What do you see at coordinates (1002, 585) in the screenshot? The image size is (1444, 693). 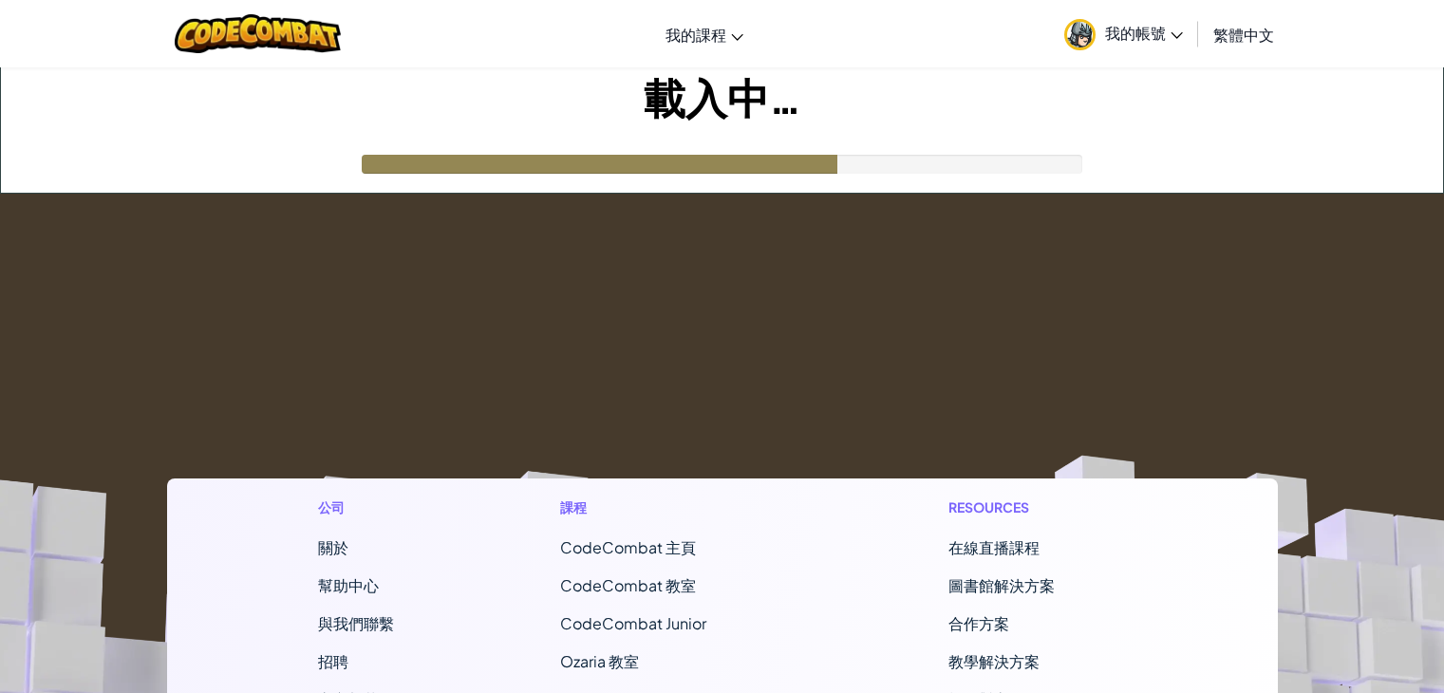 I see `a: 圖書館解決方案` at bounding box center [1002, 585].